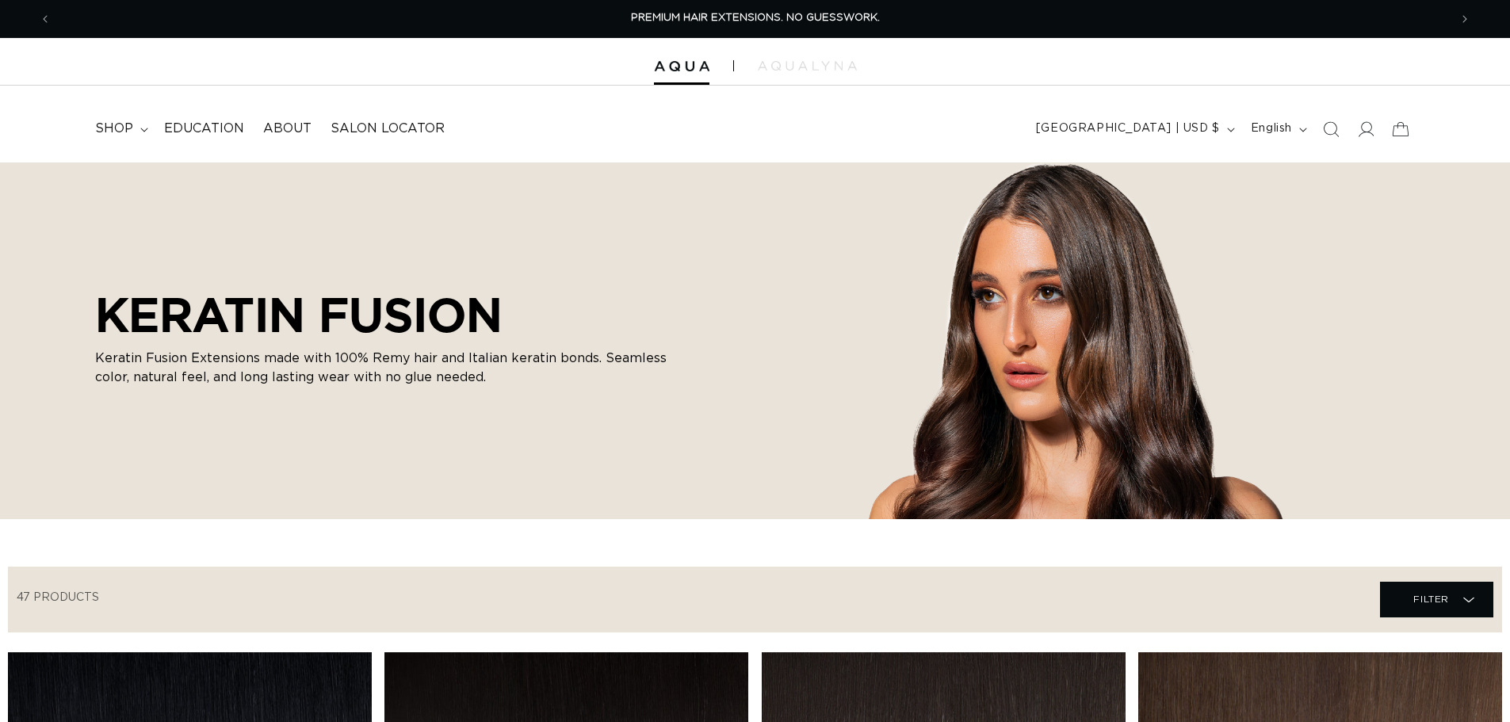 The width and height of the screenshot is (1510, 722). I want to click on button: Previous announcement, so click(45, 19).